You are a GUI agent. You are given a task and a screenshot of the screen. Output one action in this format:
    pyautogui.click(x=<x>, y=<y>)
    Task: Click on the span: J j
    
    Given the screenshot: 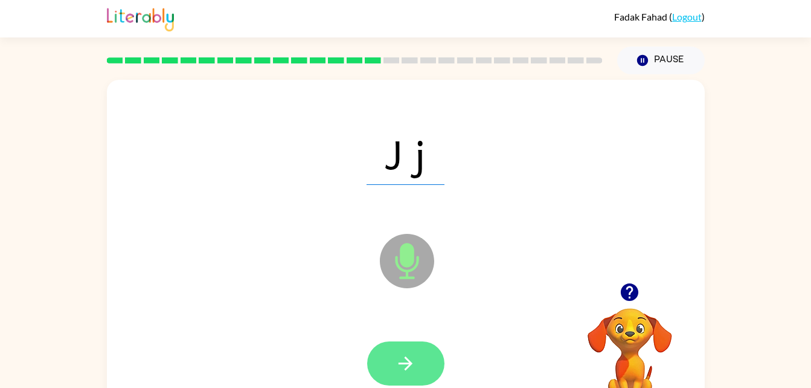 What is the action you would take?
    pyautogui.click(x=405, y=153)
    